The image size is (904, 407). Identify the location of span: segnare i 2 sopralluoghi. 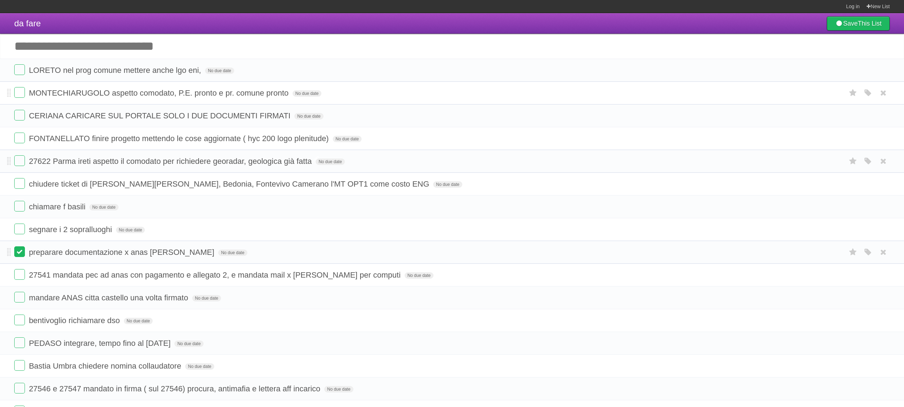
(71, 229).